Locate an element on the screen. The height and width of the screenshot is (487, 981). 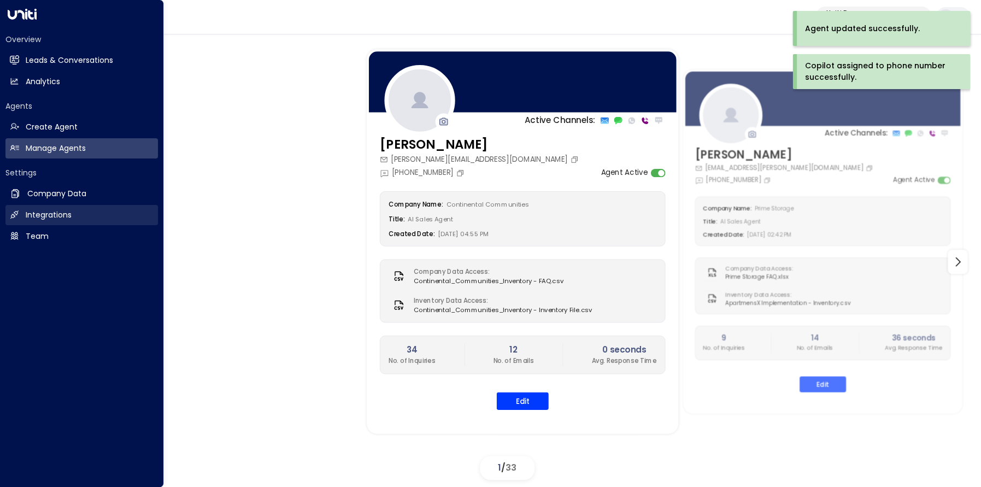
div: Agent updated successfully. is located at coordinates (862, 28).